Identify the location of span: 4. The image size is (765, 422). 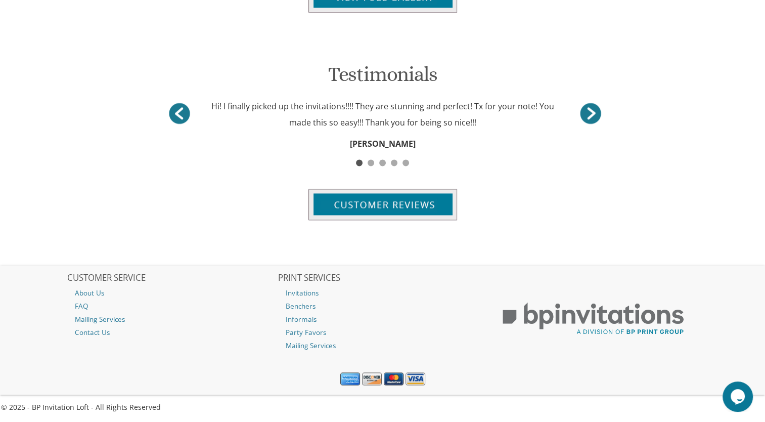
(394, 162).